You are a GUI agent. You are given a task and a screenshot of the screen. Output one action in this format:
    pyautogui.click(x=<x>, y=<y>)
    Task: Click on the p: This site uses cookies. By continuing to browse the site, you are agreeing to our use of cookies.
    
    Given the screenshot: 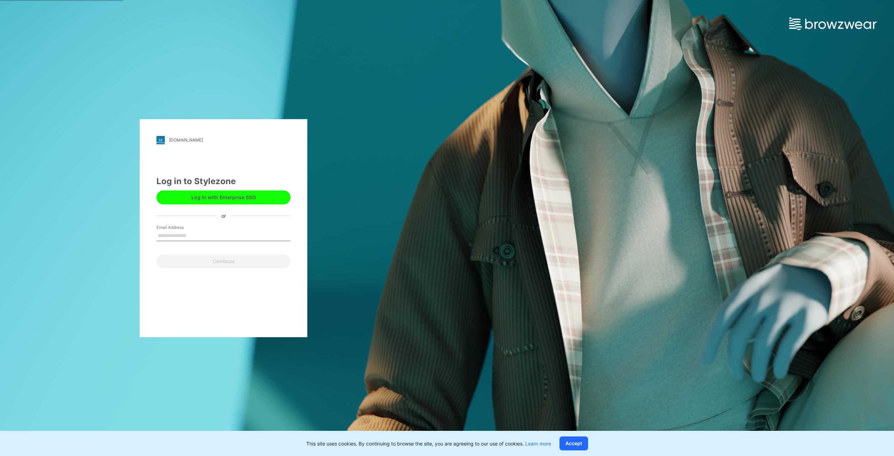 What is the action you would take?
    pyautogui.click(x=429, y=443)
    